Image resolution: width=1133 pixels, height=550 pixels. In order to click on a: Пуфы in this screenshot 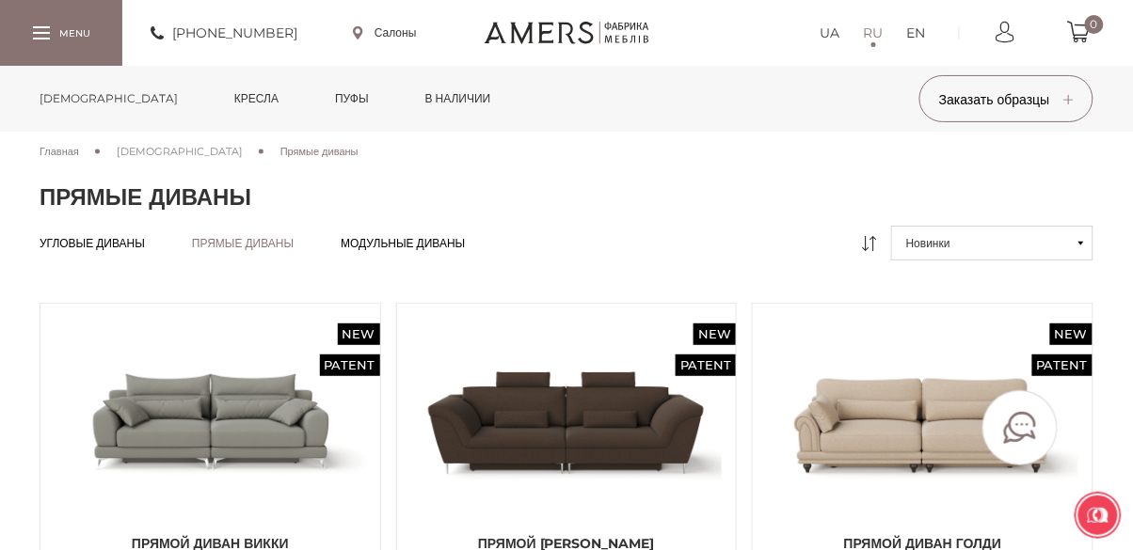, I will do `click(352, 99)`.